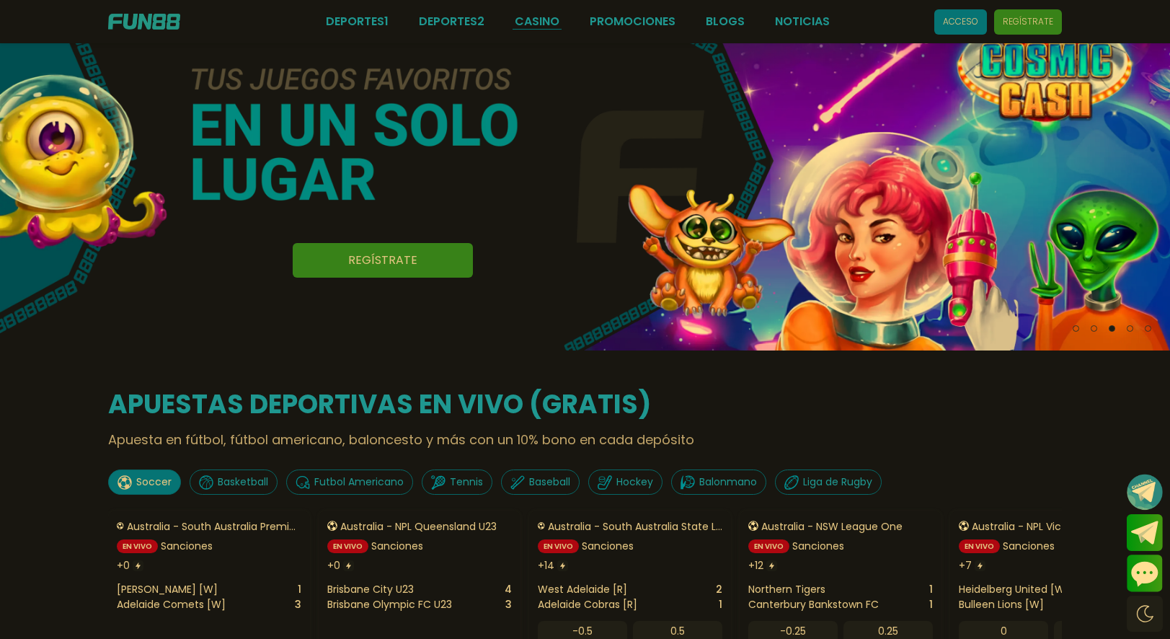 This screenshot has width=1170, height=639. I want to click on p: Northern Tigers, so click(786, 589).